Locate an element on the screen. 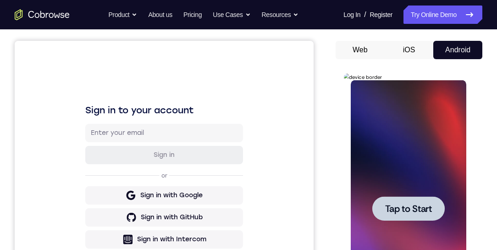  input: Enter your email is located at coordinates (150, 92).